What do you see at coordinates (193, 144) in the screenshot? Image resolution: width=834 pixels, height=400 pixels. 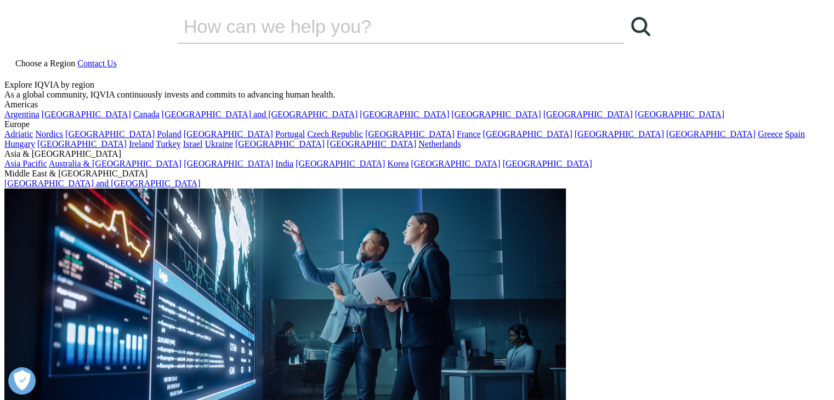 I see `a: Israel` at bounding box center [193, 144].